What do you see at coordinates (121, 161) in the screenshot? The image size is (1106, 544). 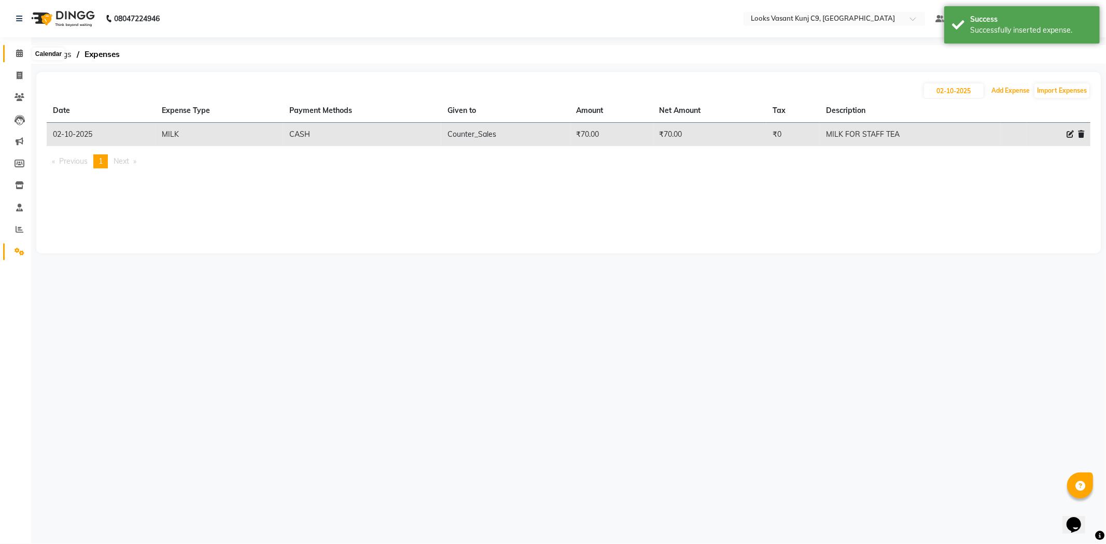 I see `span: Next` at bounding box center [121, 161].